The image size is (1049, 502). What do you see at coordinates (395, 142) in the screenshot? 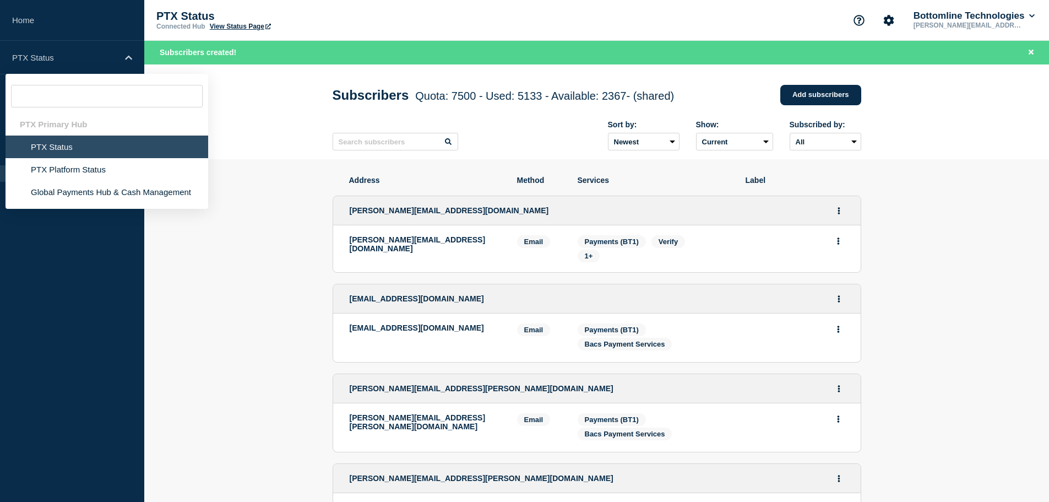
I see `input: Search subscribers` at bounding box center [395, 142].